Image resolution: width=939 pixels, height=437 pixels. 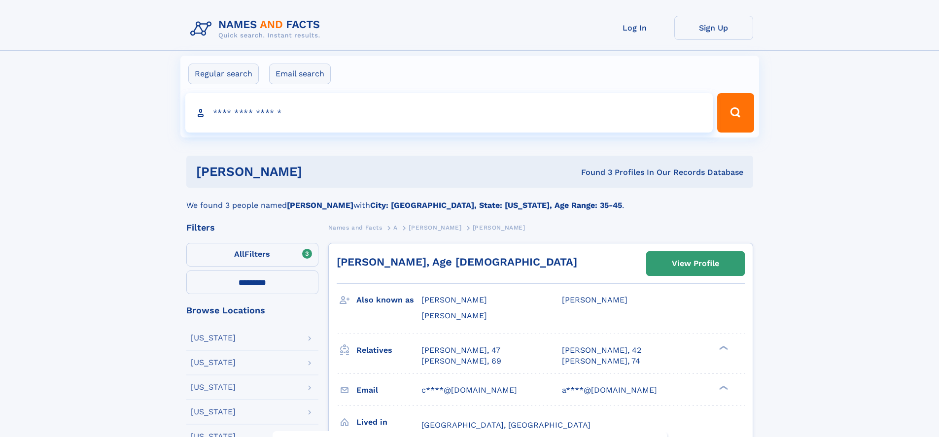 I want to click on div: Filters, so click(x=252, y=228).